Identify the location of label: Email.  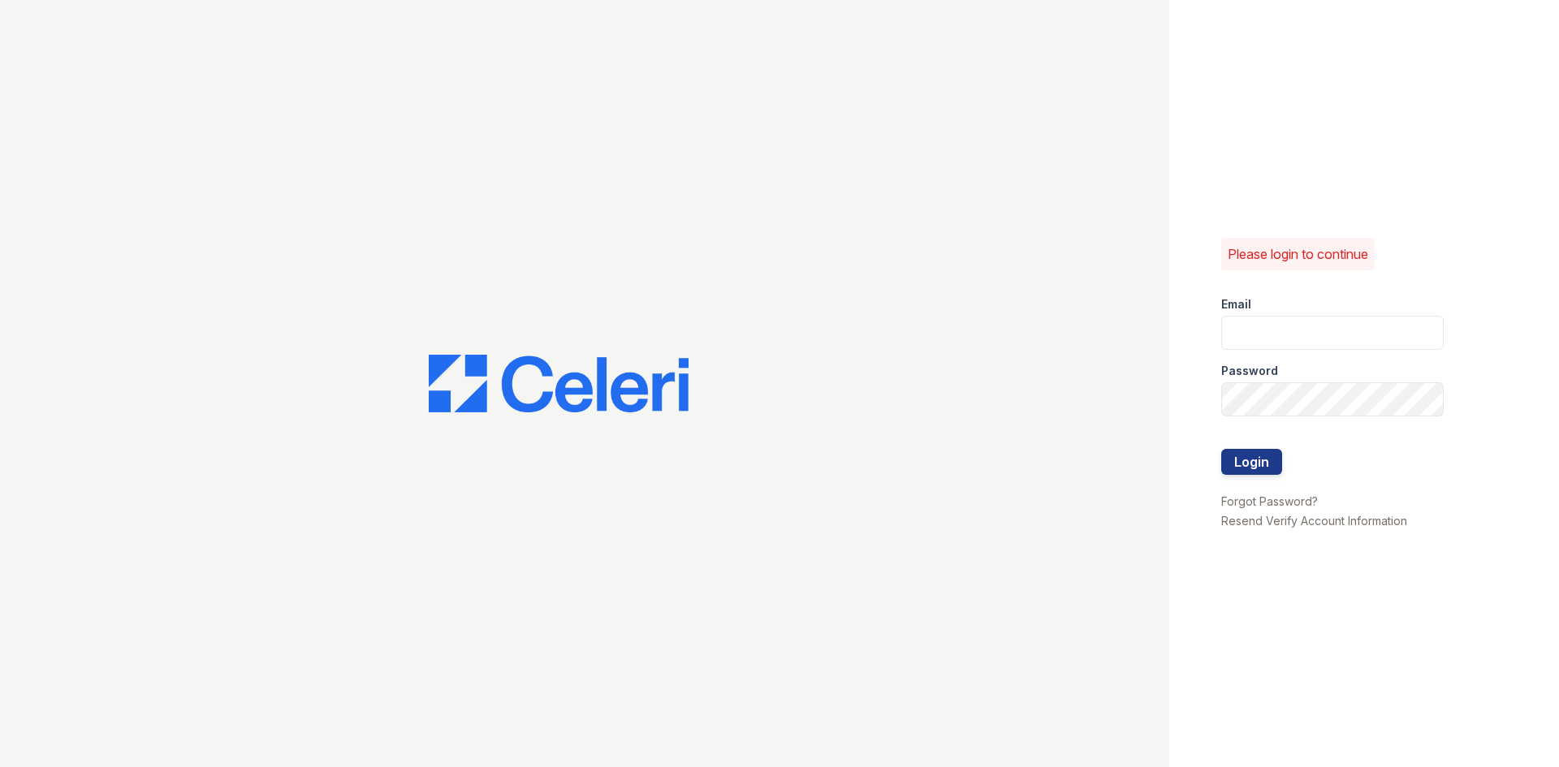
(1235, 304).